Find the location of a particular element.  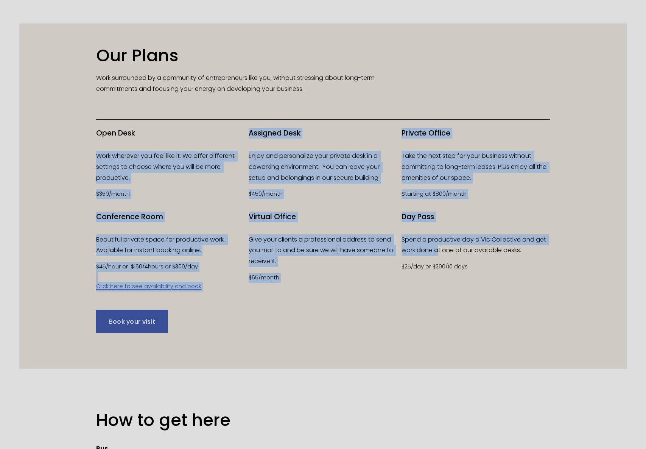

p: Spend a productive day a Vic Collective and get work done at one of our available desks. is located at coordinates (476, 245).